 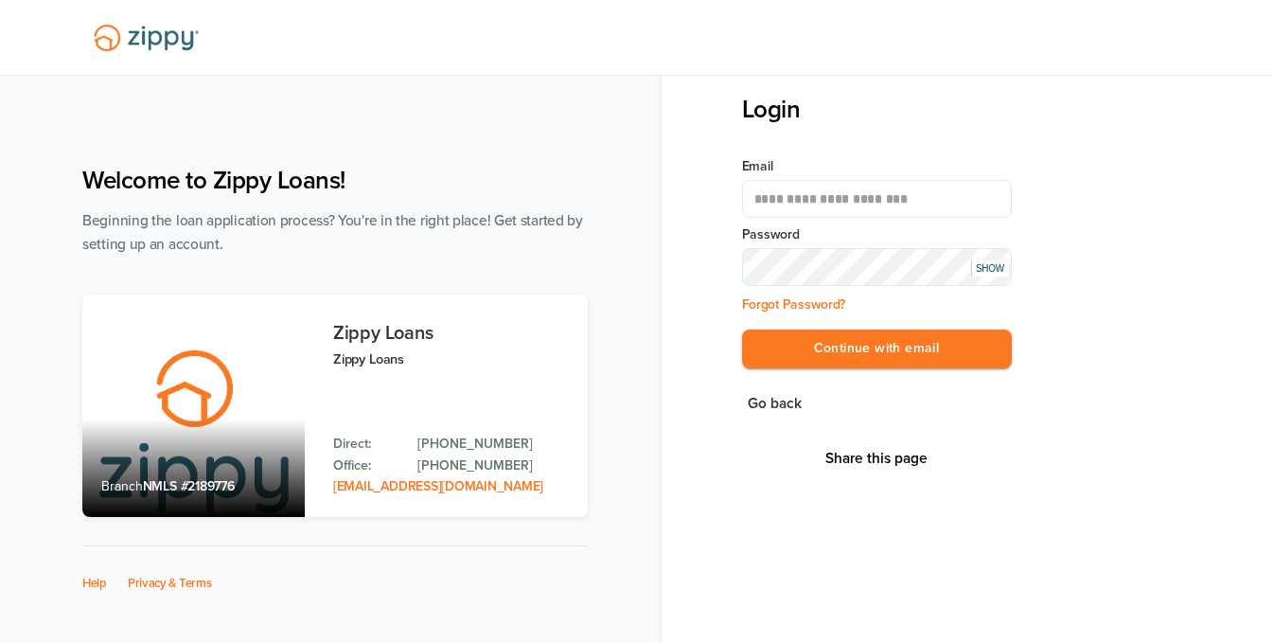 What do you see at coordinates (188, 485) in the screenshot?
I see `span: NMLS #2189776` at bounding box center [188, 485].